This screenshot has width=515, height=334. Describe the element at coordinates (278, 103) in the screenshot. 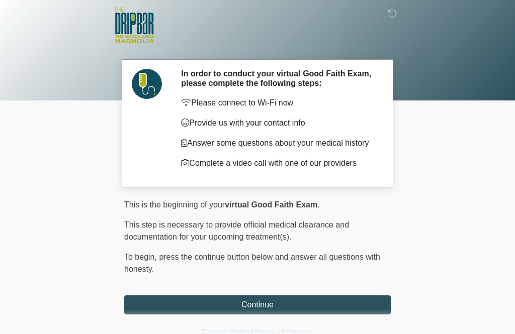

I see `p: Please connect to Wi-Fi now` at that location.